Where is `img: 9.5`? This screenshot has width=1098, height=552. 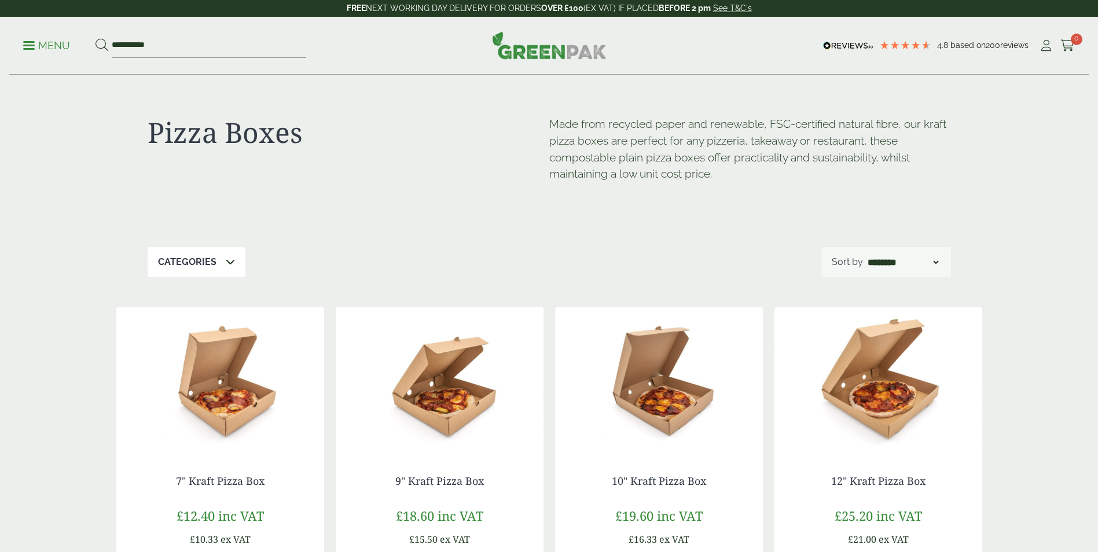
img: 9.5 is located at coordinates (439, 380).